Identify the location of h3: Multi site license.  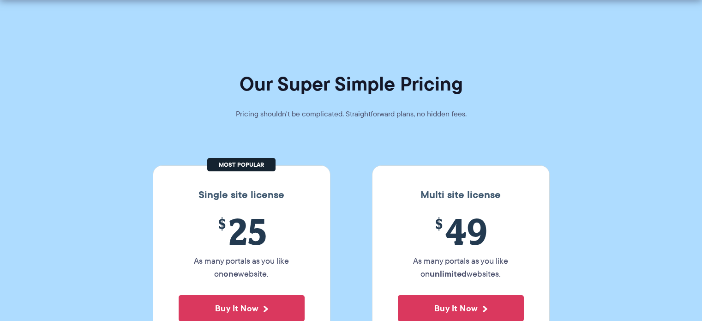
(461, 195).